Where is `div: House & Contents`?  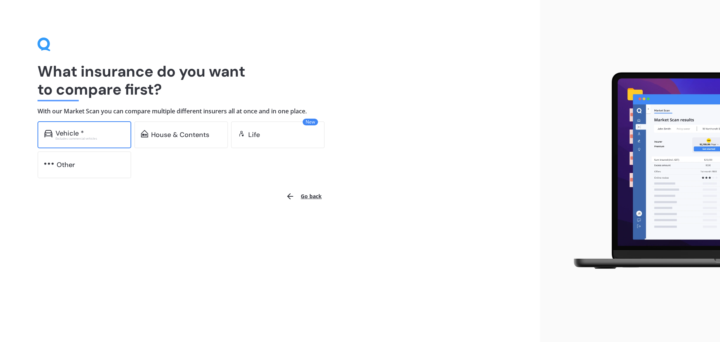
div: House & Contents is located at coordinates (180, 135).